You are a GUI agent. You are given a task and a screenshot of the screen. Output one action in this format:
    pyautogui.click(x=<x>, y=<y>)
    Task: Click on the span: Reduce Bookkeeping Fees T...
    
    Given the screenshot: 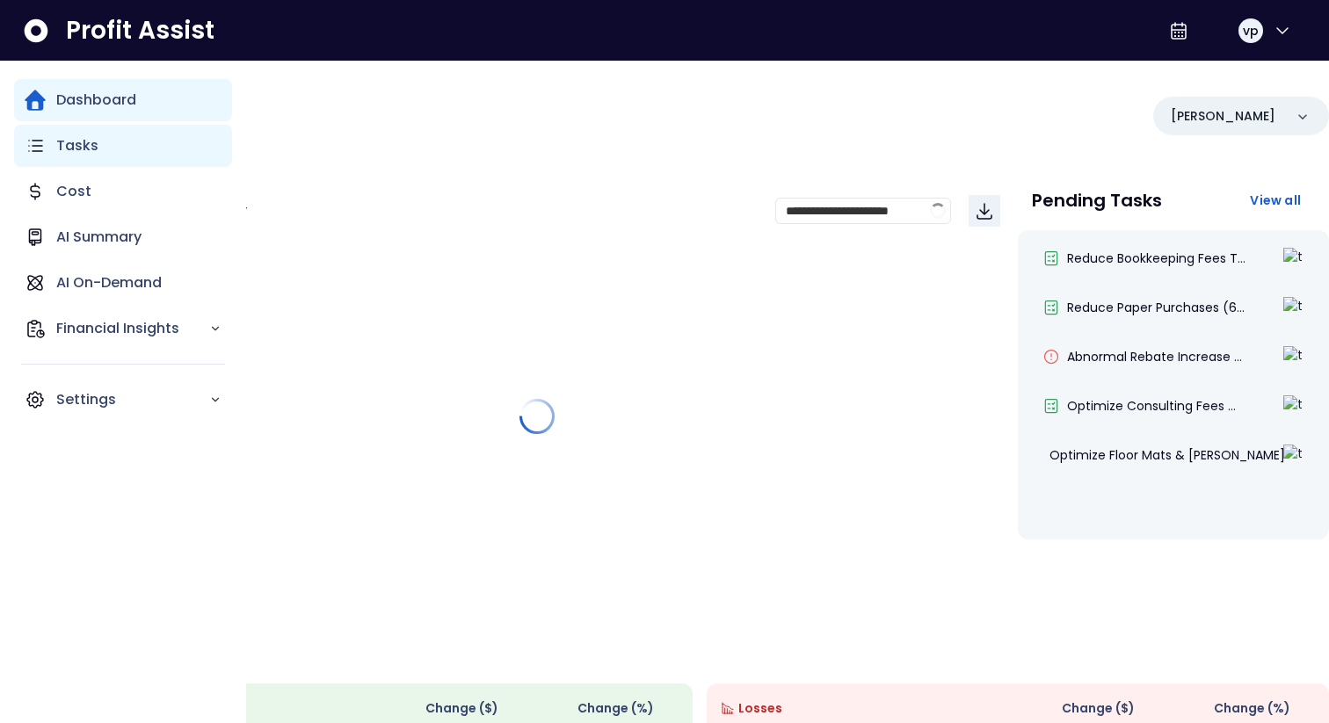 What is the action you would take?
    pyautogui.click(x=1156, y=258)
    